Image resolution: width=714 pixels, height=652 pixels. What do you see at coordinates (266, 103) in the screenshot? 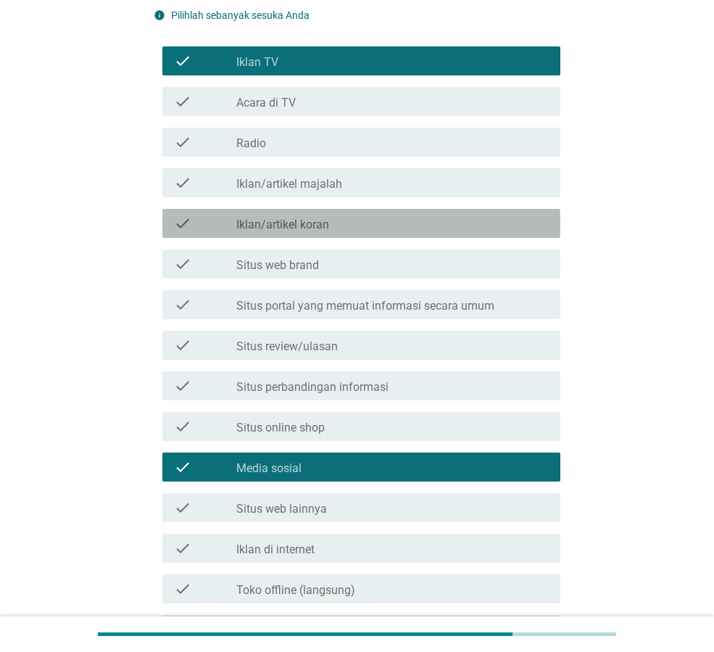
I see `label: Acara di TV` at bounding box center [266, 103].